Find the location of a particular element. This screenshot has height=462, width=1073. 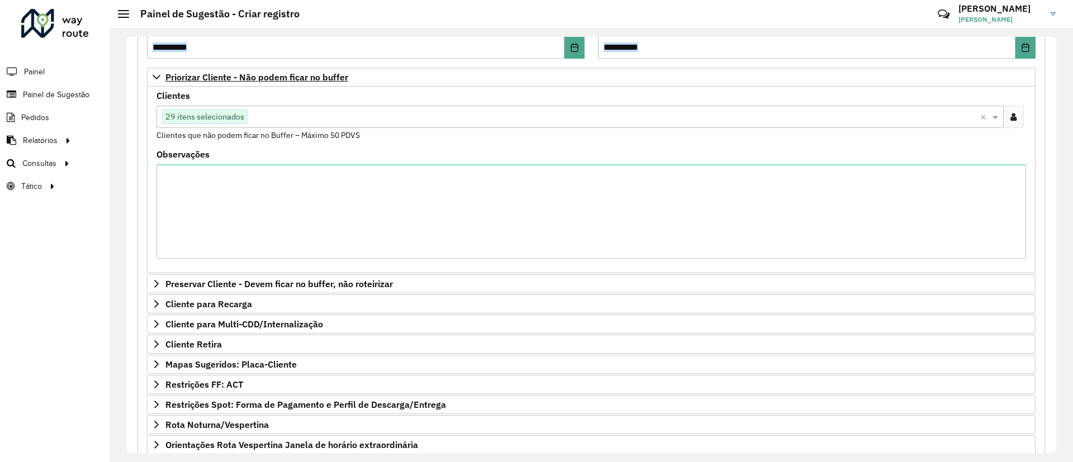

a: Priorizar Cliente - Não podem ficar no buffer is located at coordinates (592, 77).